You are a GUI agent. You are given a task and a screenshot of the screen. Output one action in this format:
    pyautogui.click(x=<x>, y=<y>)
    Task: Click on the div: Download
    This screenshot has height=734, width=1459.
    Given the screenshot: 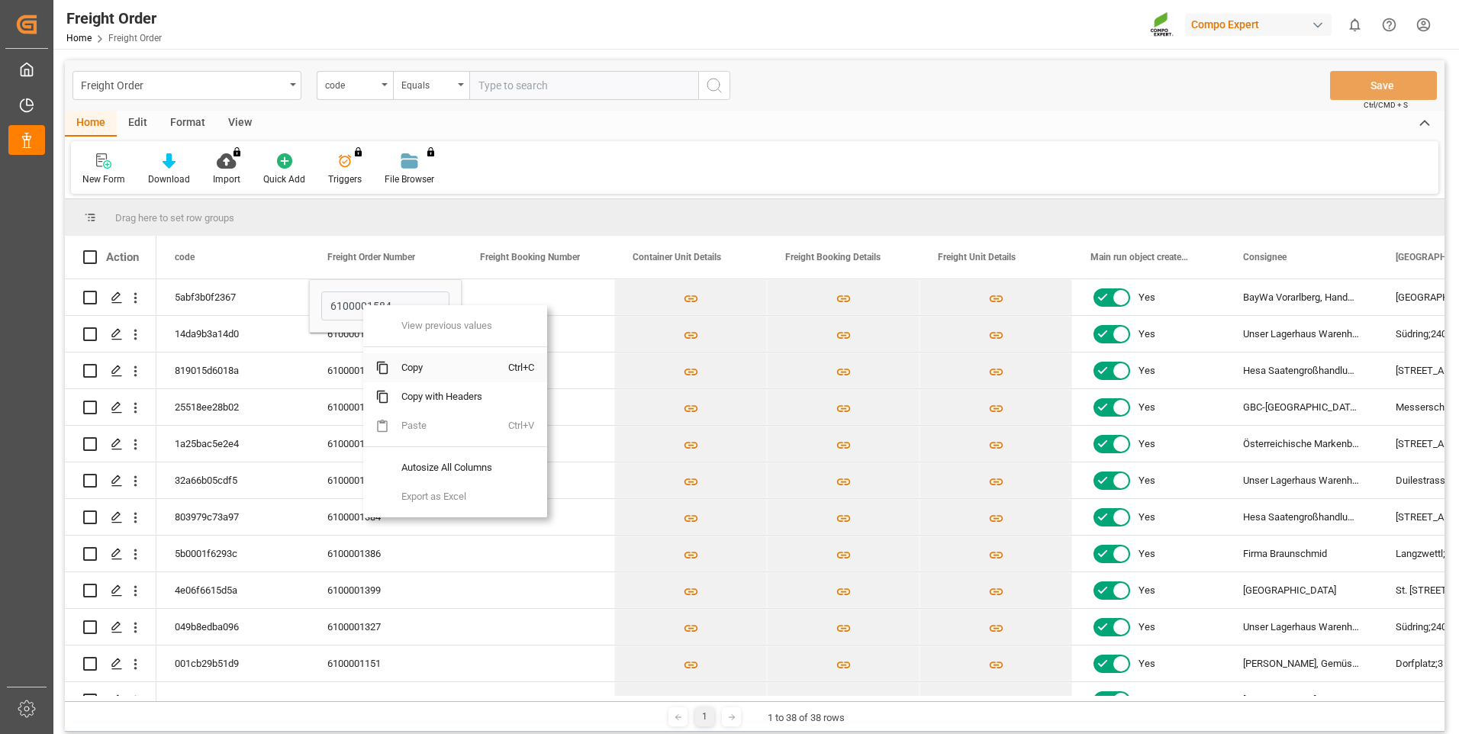 What is the action you would take?
    pyautogui.click(x=169, y=179)
    